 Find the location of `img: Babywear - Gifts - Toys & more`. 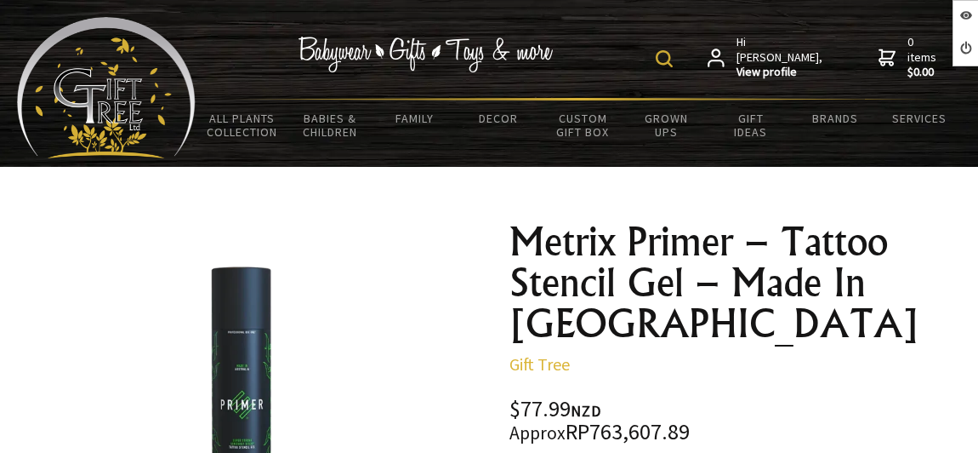

img: Babywear - Gifts - Toys & more is located at coordinates (426, 54).